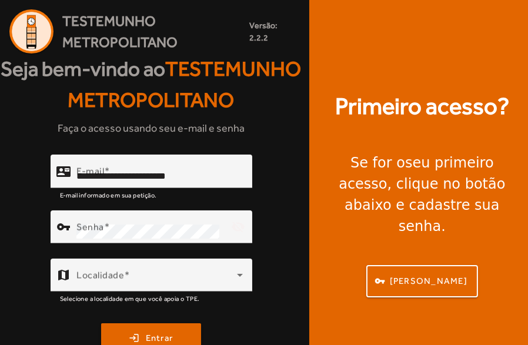 The height and width of the screenshot is (345, 528). Describe the element at coordinates (151, 128) in the screenshot. I see `span: Faça o acesso usando seu e-mail e senha` at that location.